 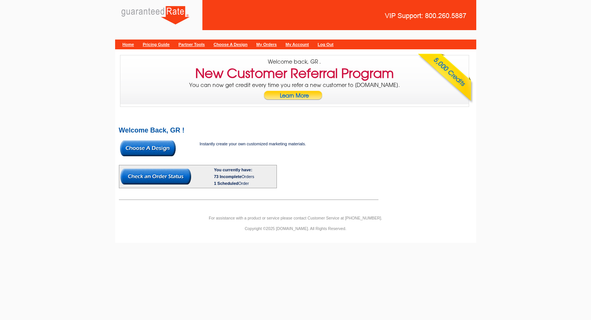 I want to click on a: Home, so click(x=128, y=44).